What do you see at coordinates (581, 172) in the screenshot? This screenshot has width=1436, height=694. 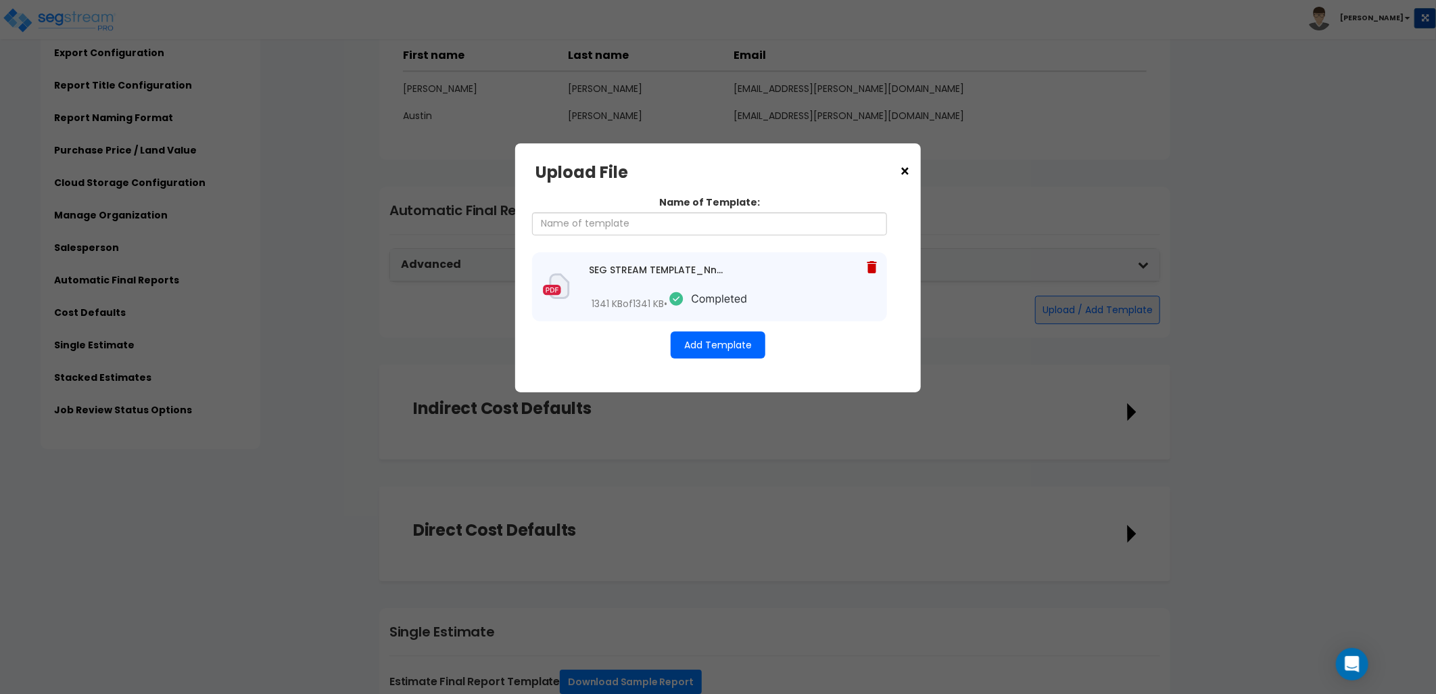 I see `h3: Upload File` at bounding box center [581, 172].